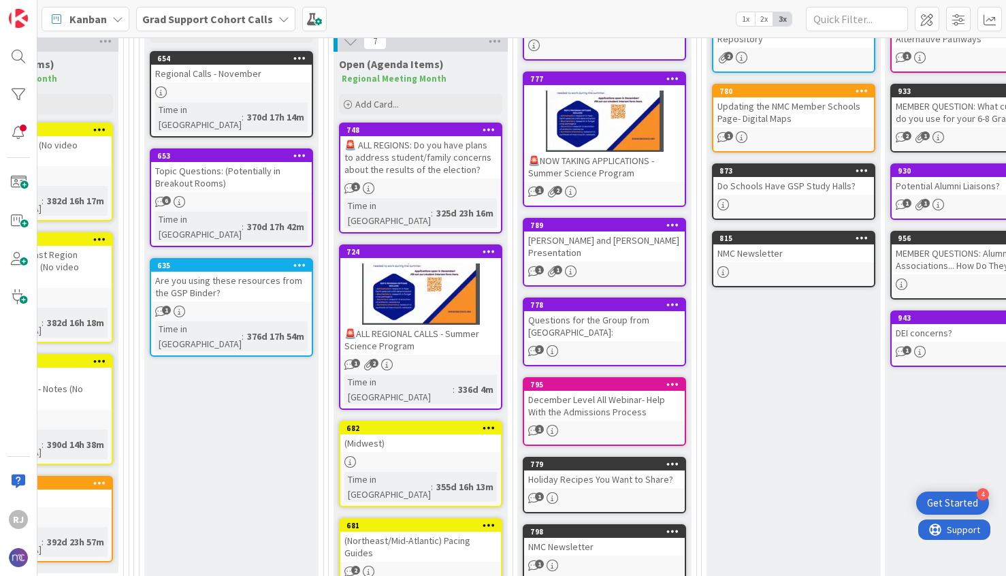 The image size is (1006, 576). I want to click on span: Support, so click(45, 10).